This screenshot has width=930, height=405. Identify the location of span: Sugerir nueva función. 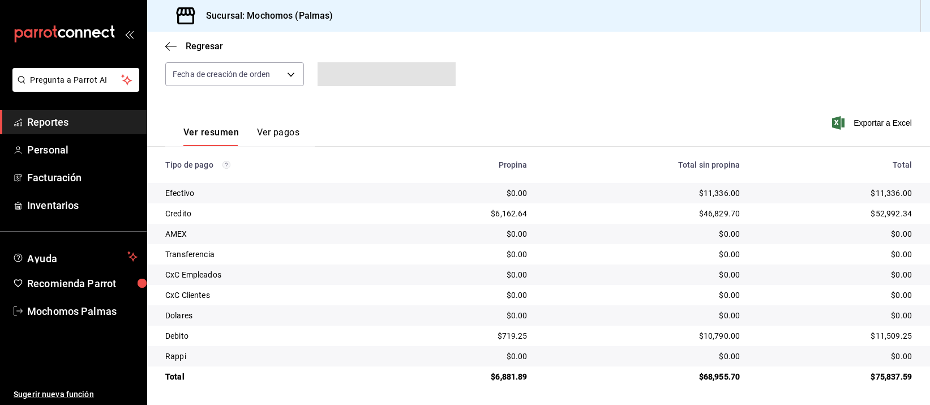
(75, 394).